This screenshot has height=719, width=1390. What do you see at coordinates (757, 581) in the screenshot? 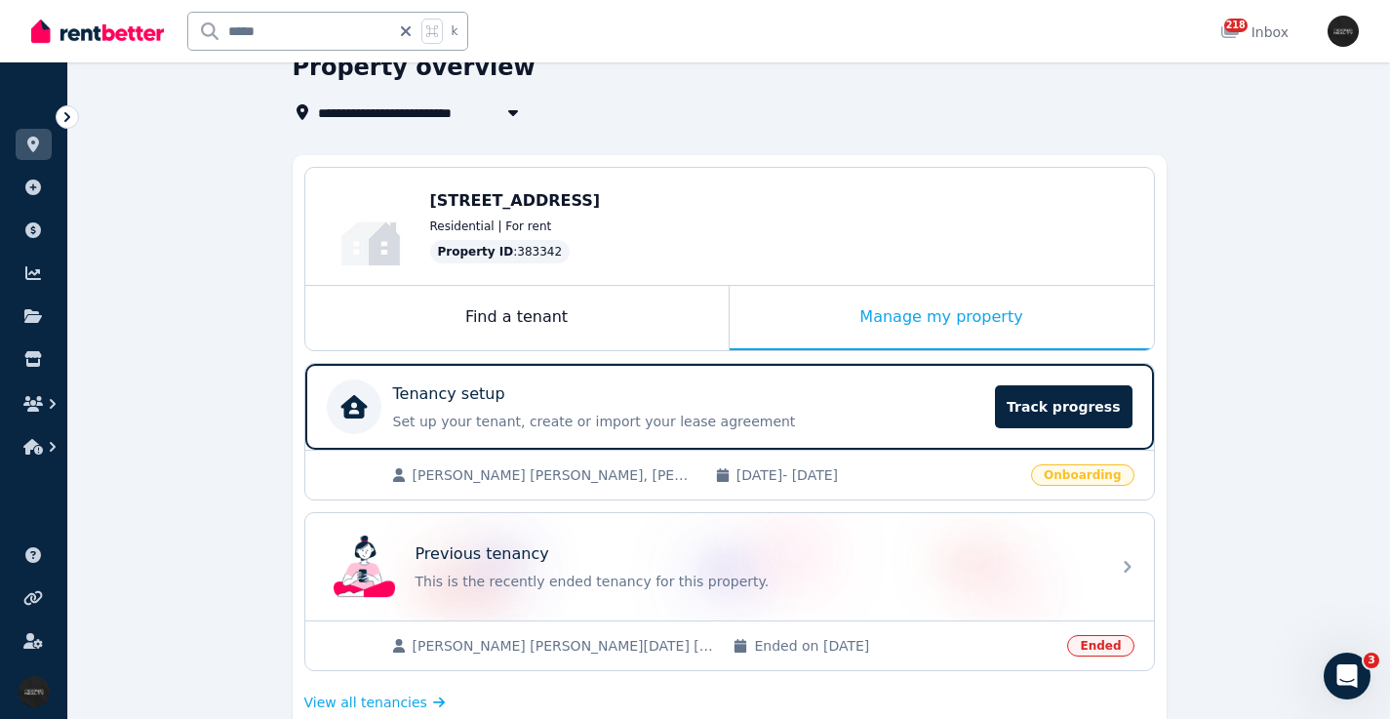
I see `p: This is the recently ended tenancy for this property.` at bounding box center [757, 581].